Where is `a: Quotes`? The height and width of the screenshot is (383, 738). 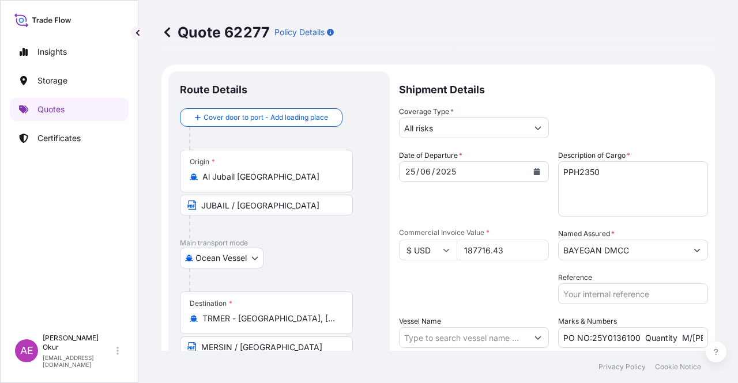
a: Quotes is located at coordinates (69, 109).